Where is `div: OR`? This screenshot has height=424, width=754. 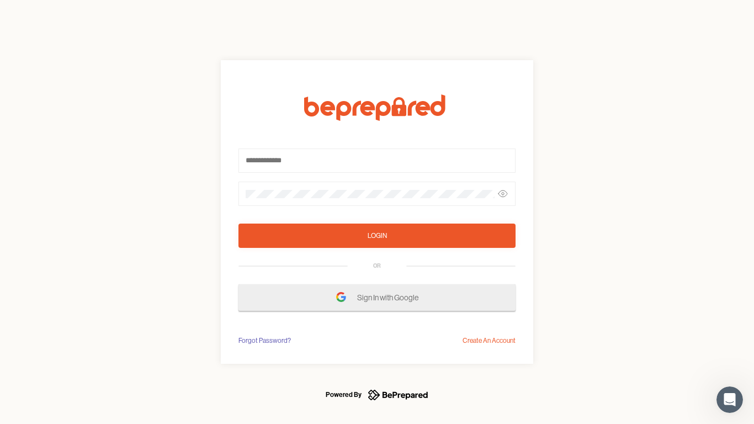 div: OR is located at coordinates (377, 266).